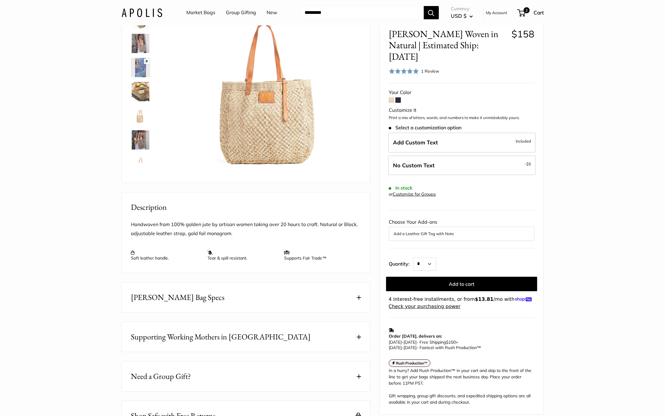 This screenshot has height=416, width=665. I want to click on a: 2 Cart, so click(531, 13).